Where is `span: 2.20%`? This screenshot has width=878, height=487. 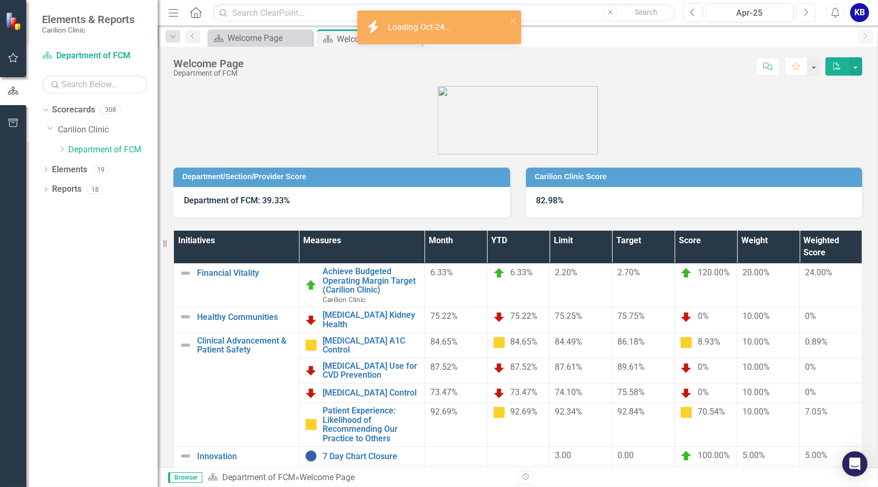
span: 2.20% is located at coordinates (566, 272).